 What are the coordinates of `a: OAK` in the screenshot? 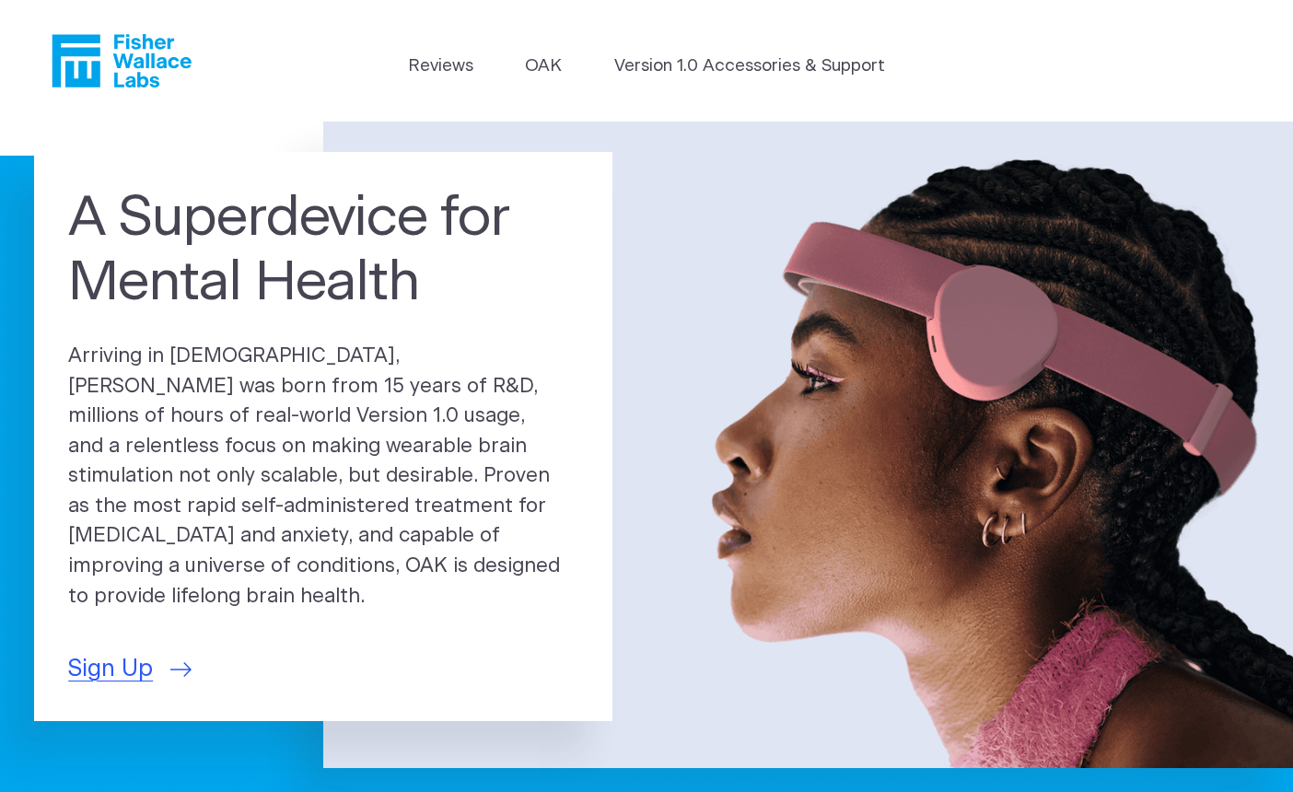 It's located at (543, 66).